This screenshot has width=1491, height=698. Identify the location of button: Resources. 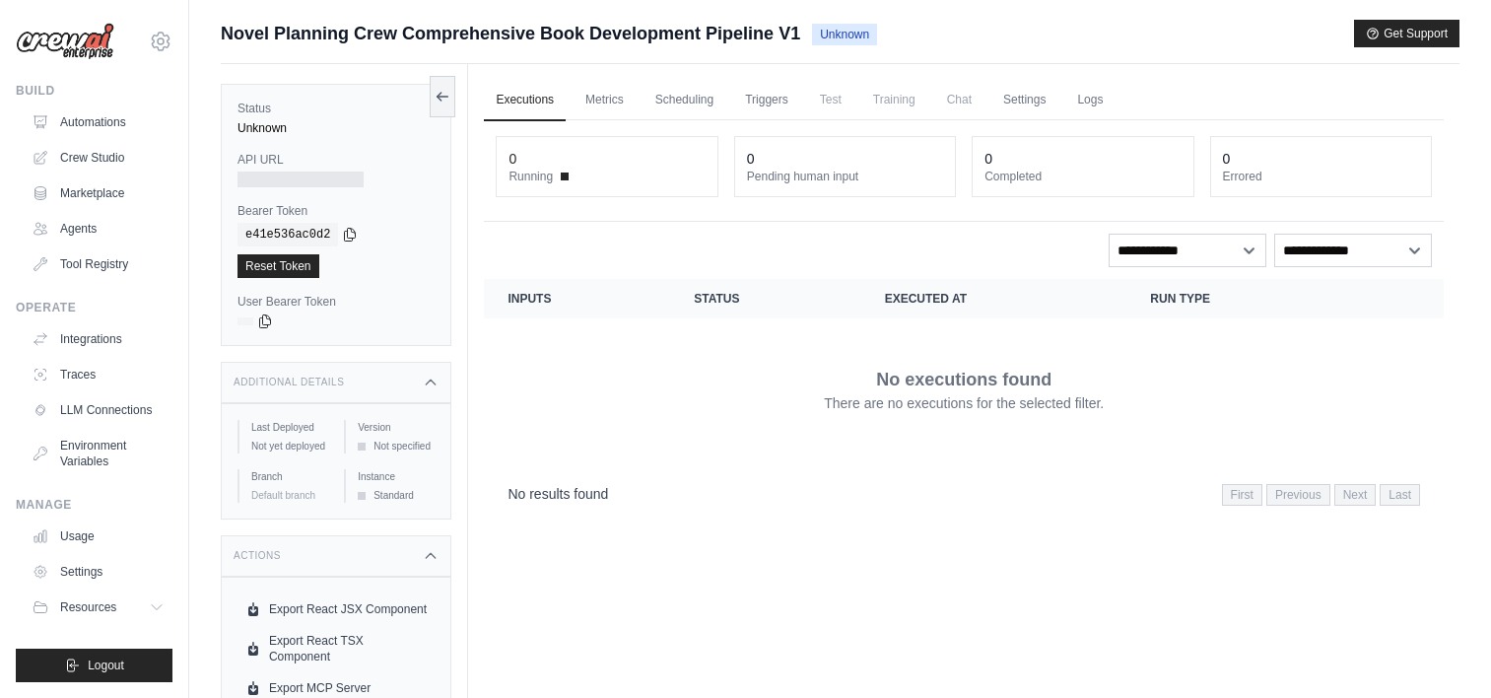
(98, 607).